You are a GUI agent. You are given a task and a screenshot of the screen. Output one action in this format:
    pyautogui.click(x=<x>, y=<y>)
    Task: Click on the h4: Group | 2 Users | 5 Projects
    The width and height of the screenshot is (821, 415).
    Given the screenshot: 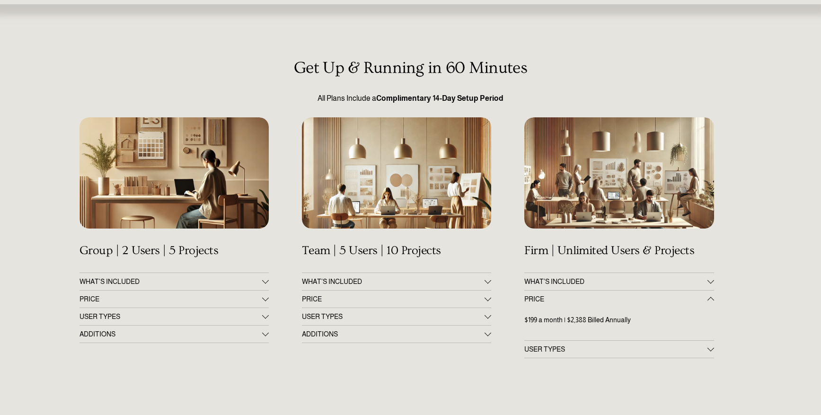 What is the action you would take?
    pyautogui.click(x=174, y=251)
    